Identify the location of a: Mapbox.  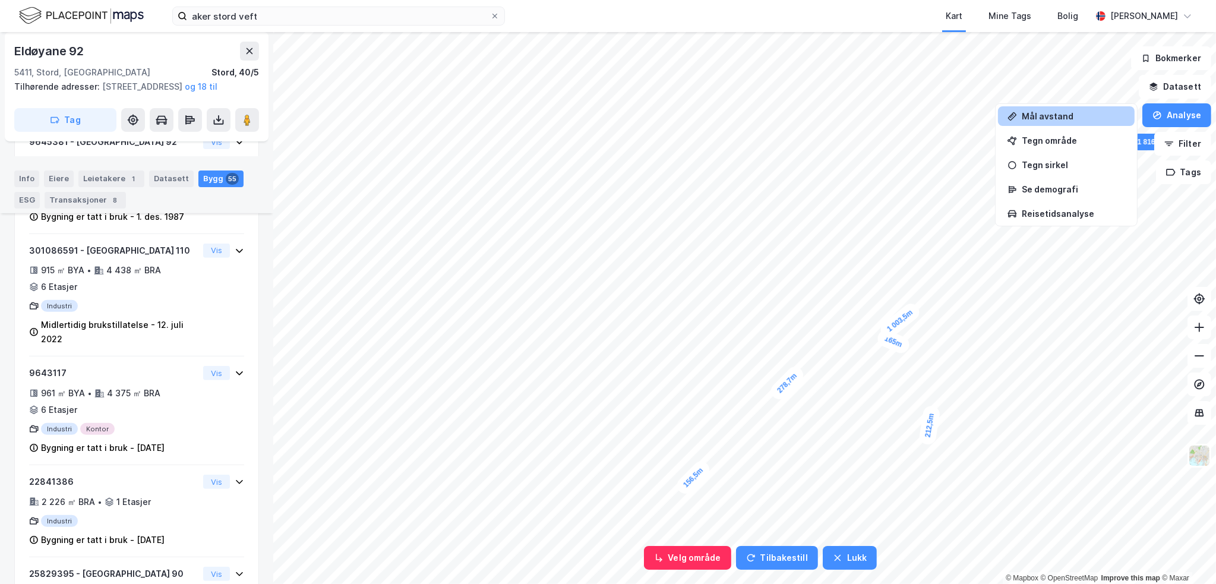
(1022, 578).